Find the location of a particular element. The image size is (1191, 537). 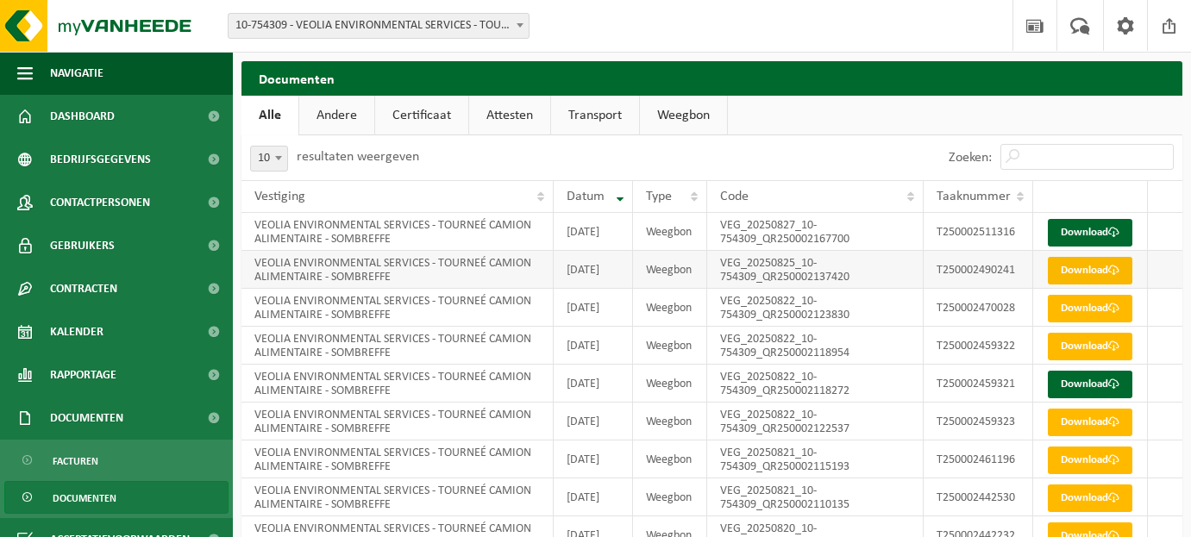

a: Certificaat is located at coordinates (422, 116).